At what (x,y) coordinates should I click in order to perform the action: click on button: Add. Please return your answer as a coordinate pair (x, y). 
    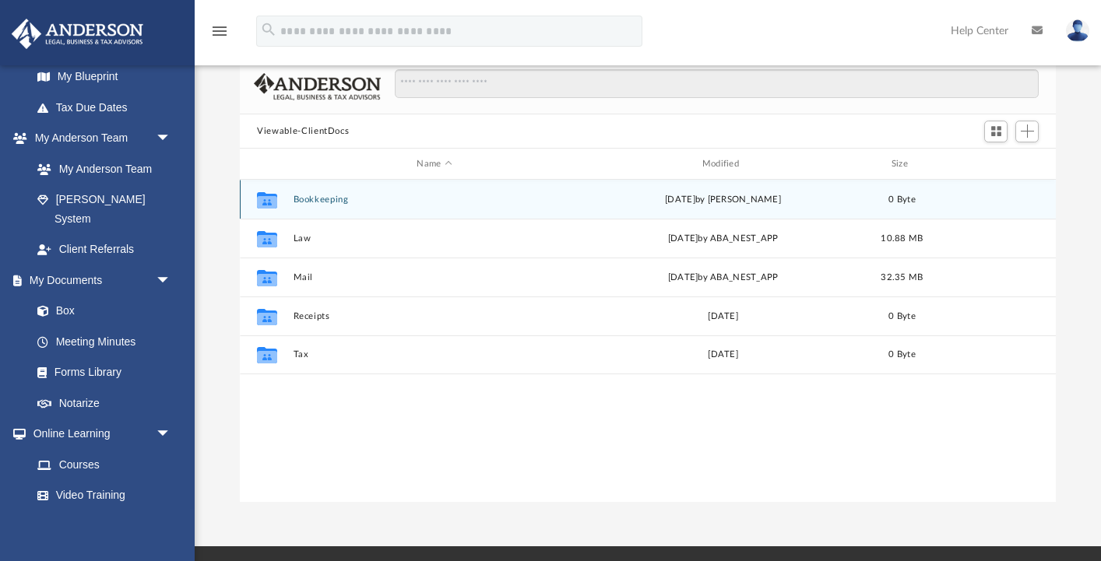
    Looking at the image, I should click on (1027, 132).